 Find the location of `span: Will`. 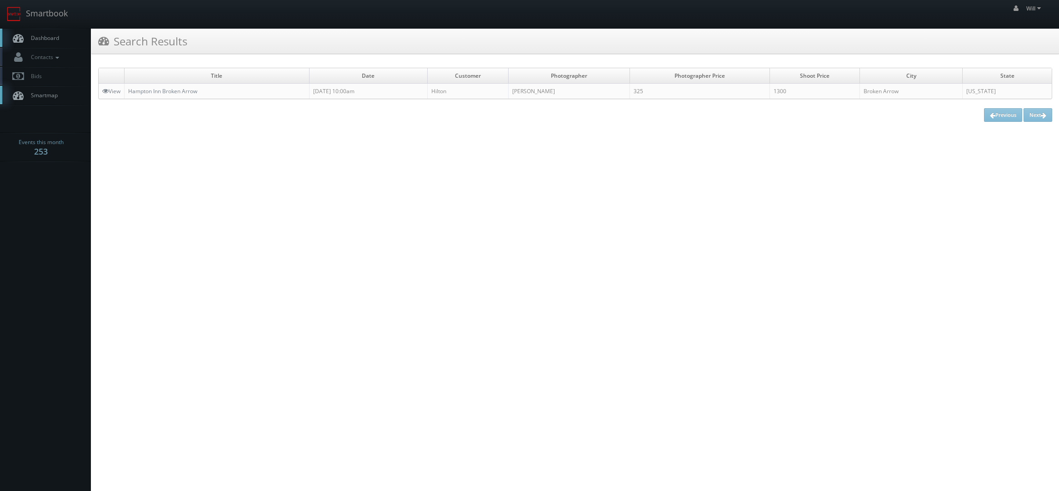

span: Will is located at coordinates (1035, 8).